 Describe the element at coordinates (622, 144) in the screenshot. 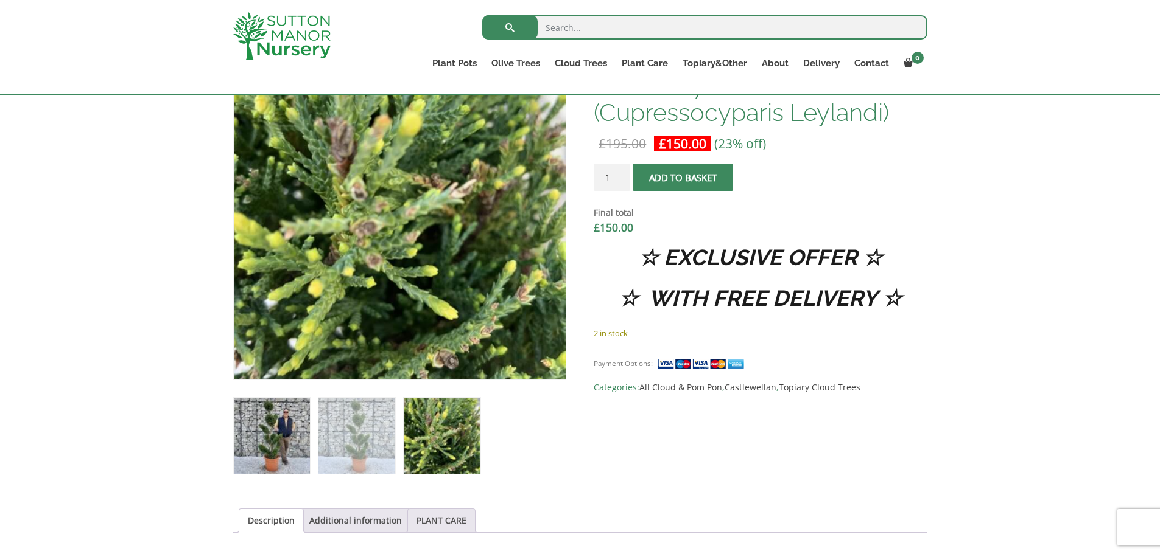

I see `bdi: 195.00` at that location.